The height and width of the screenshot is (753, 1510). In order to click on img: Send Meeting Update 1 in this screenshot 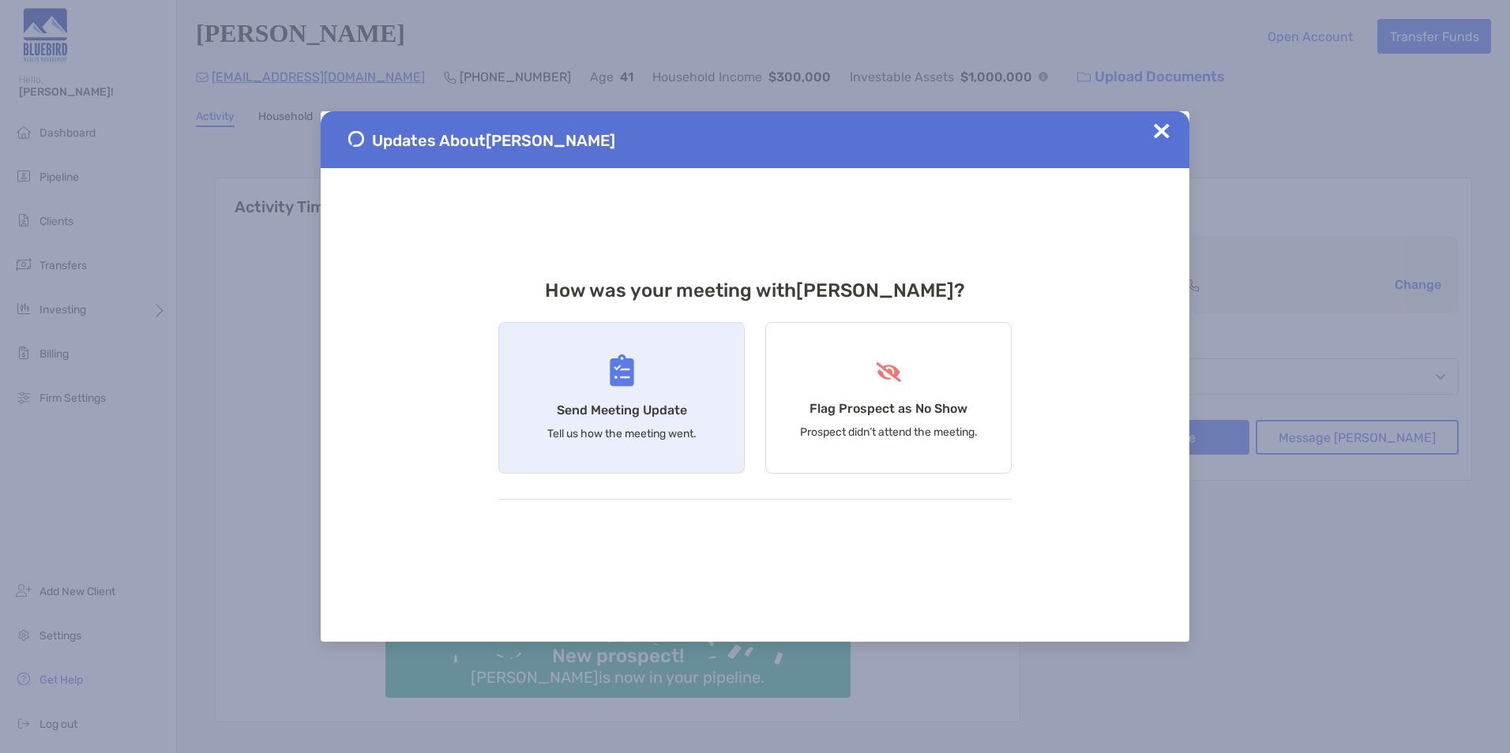, I will do `click(356, 139)`.